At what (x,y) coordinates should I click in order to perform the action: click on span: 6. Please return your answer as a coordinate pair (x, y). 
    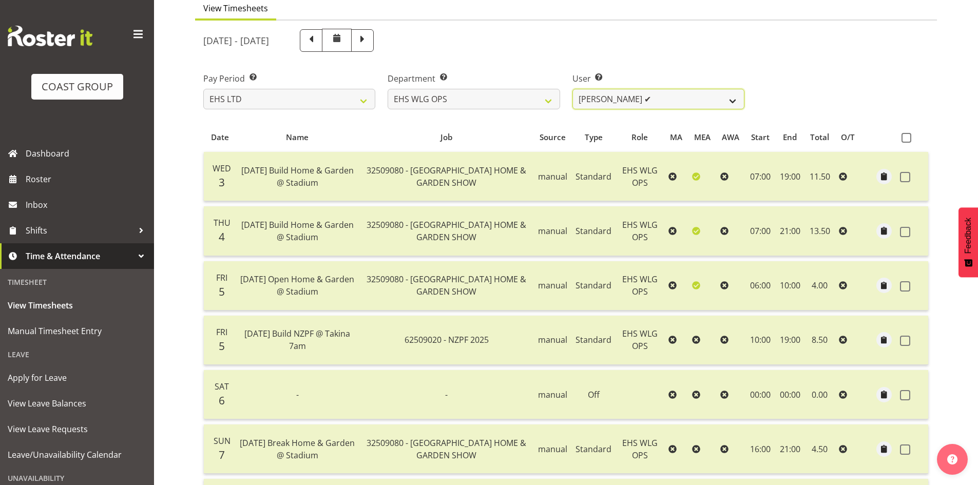
    Looking at the image, I should click on (222, 400).